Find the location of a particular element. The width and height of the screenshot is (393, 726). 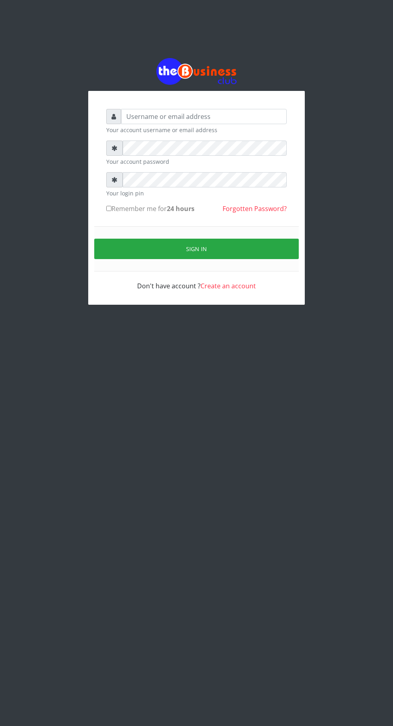

small: Your account username or email address is located at coordinates (196, 130).